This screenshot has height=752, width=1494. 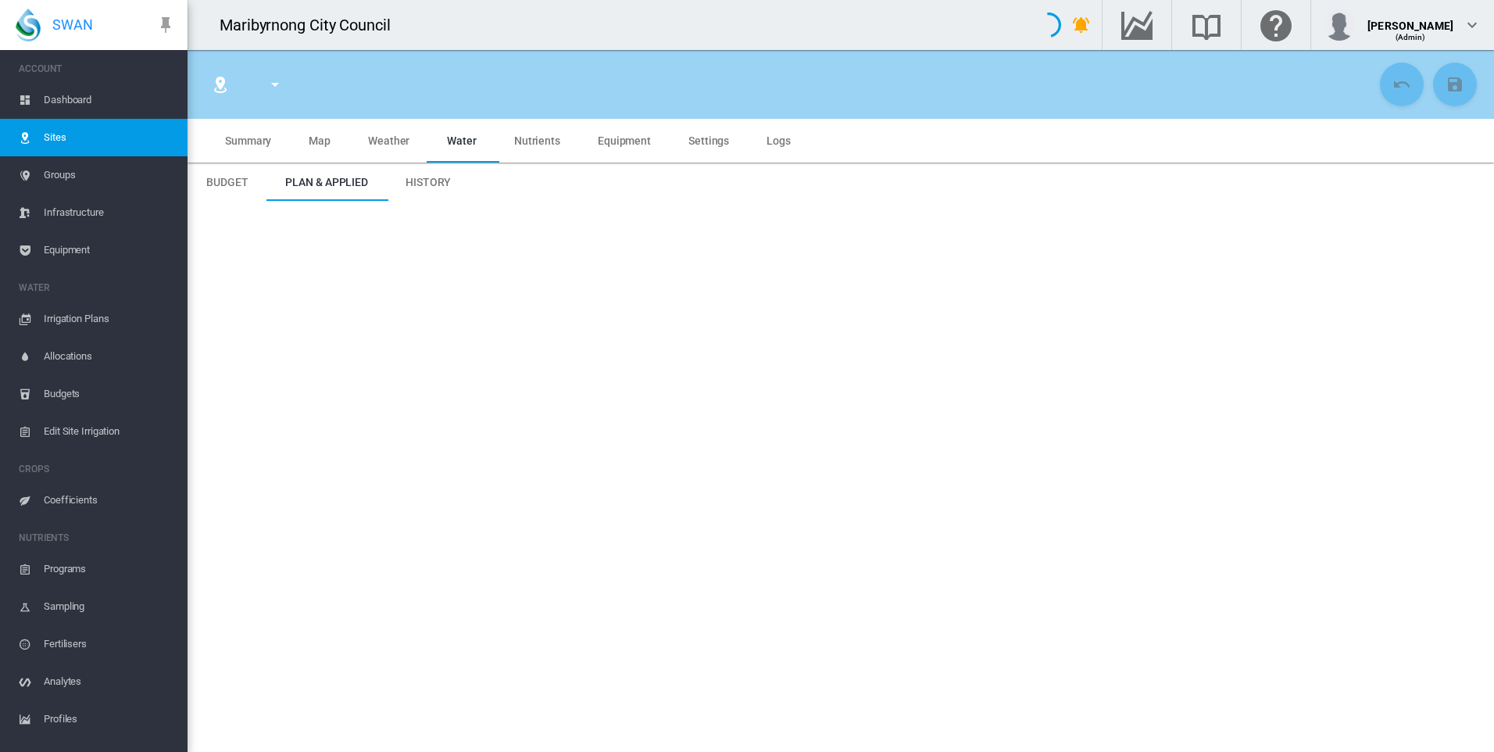 I want to click on button: Cancel Changes, so click(x=1402, y=84).